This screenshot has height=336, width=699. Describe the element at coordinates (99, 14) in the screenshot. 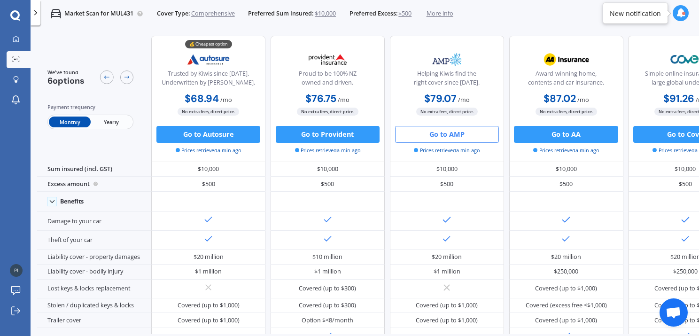

I see `p: Market Scan for MUL431` at that location.